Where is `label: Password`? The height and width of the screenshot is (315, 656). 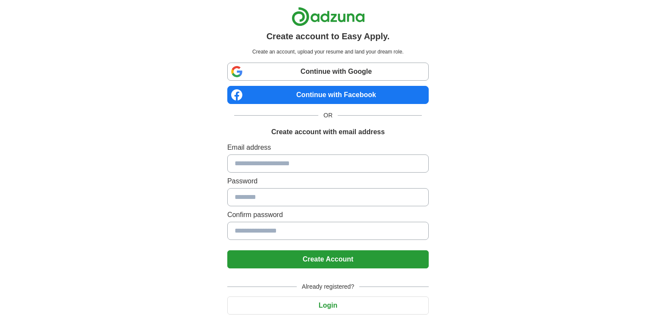
label: Password is located at coordinates (328, 181).